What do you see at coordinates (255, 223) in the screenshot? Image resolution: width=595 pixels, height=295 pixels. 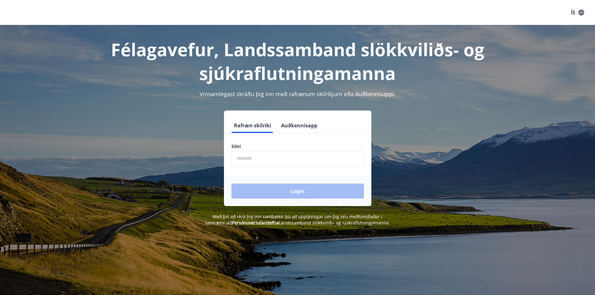 I see `a: Persónuverndarstefna` at bounding box center [255, 223].